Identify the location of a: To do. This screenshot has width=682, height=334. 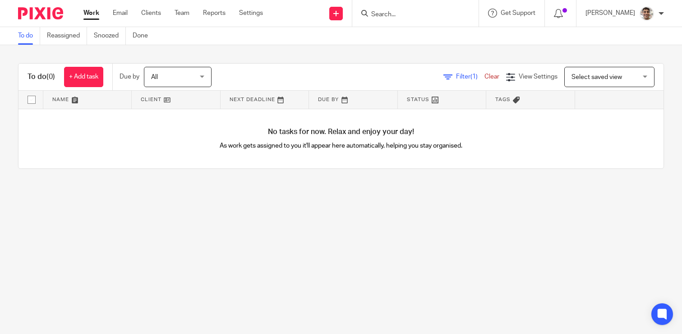
(29, 36).